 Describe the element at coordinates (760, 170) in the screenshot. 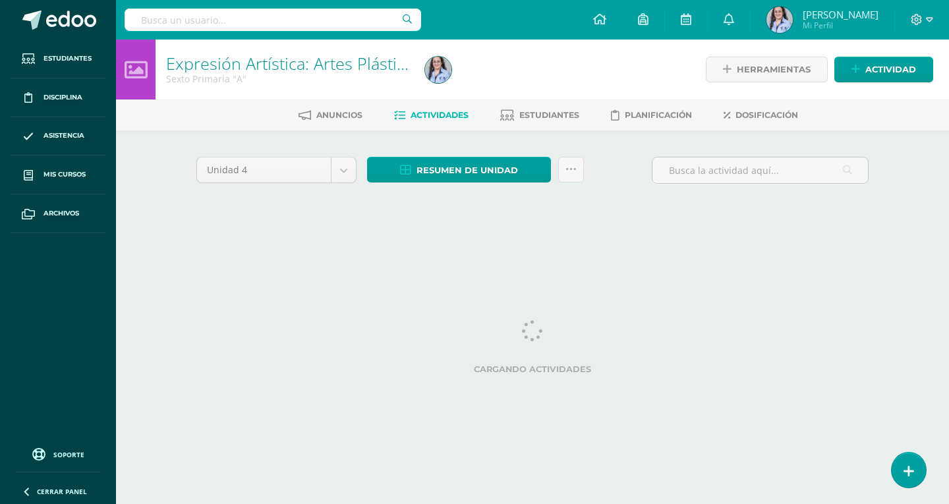

I see `input: Busca la actividad aquí...` at that location.